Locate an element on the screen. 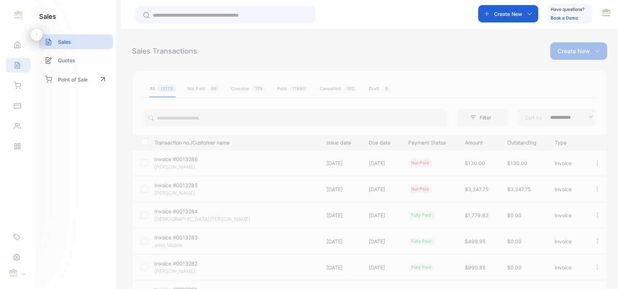 The image size is (618, 289). p: Payment Status is located at coordinates (429, 142).